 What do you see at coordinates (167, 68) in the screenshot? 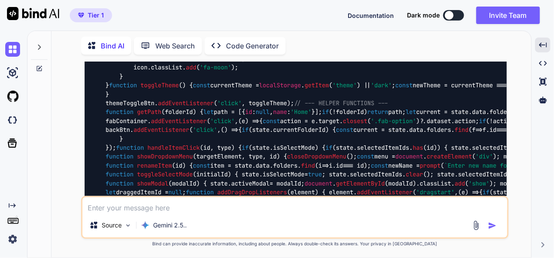
I see `span: classList` at bounding box center [167, 68].